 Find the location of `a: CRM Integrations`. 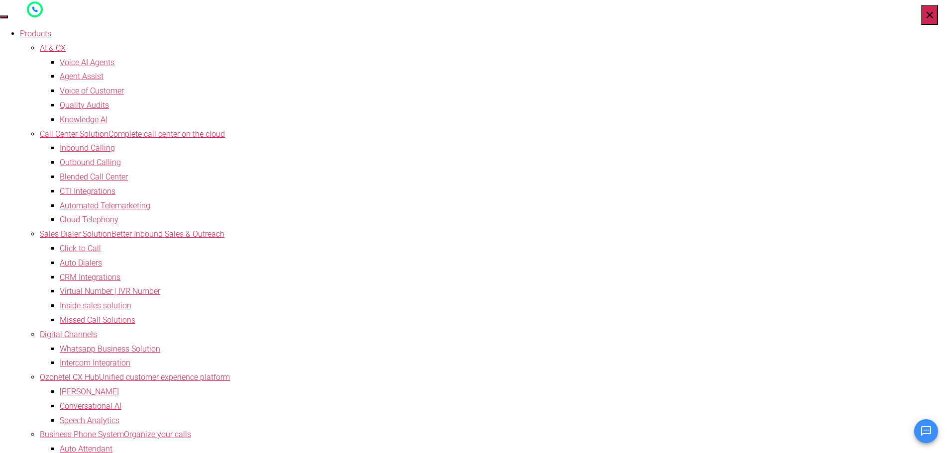

a: CRM Integrations is located at coordinates (90, 277).